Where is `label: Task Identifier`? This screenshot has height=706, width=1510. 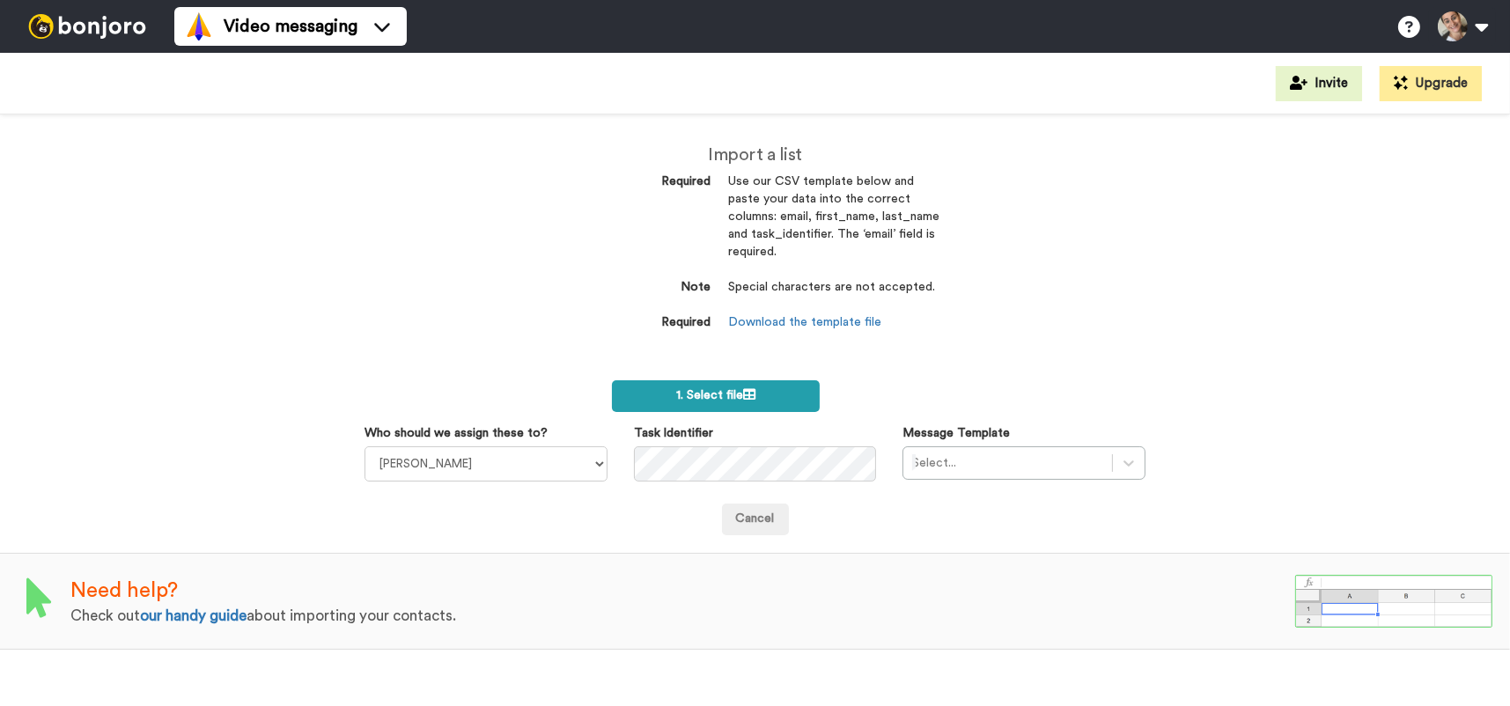
label: Task Identifier is located at coordinates (674, 433).